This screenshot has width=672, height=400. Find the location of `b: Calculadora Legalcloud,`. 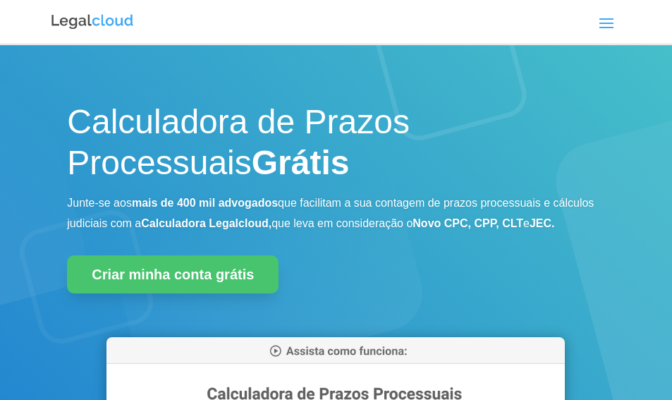

b: Calculadora Legalcloud, is located at coordinates (206, 223).